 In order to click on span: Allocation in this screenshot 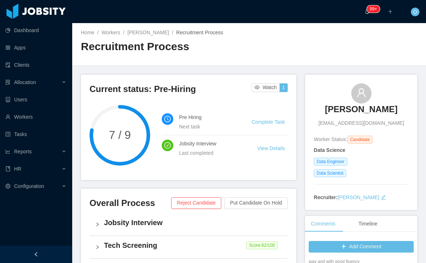, I will do `click(25, 82)`.